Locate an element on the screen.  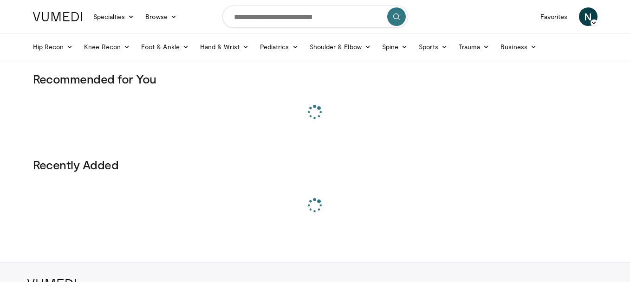
h3: Recommended for You is located at coordinates (315, 79).